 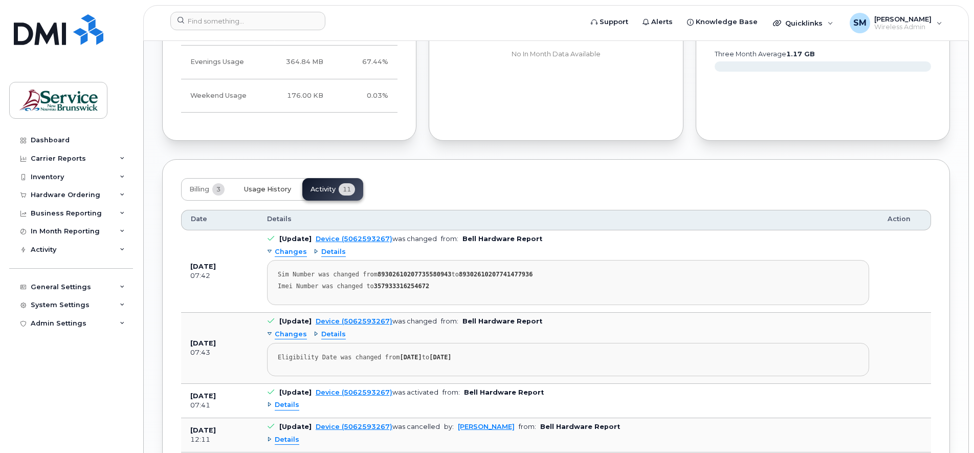 I want to click on strong: 357933316254672, so click(x=402, y=286).